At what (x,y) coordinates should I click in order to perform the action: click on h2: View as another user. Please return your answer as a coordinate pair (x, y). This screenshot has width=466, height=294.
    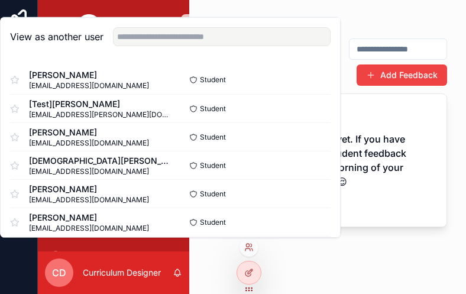
    Looking at the image, I should click on (57, 37).